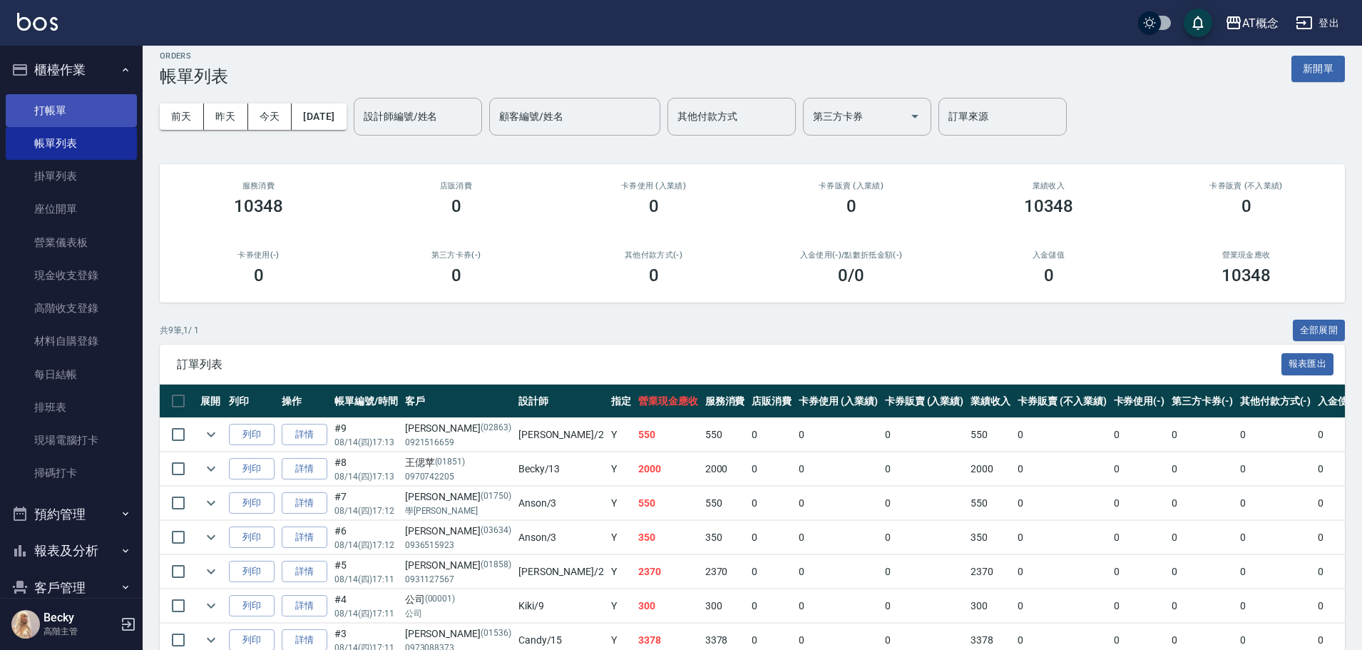 The height and width of the screenshot is (650, 1362). I want to click on h2: 店販消費, so click(456, 185).